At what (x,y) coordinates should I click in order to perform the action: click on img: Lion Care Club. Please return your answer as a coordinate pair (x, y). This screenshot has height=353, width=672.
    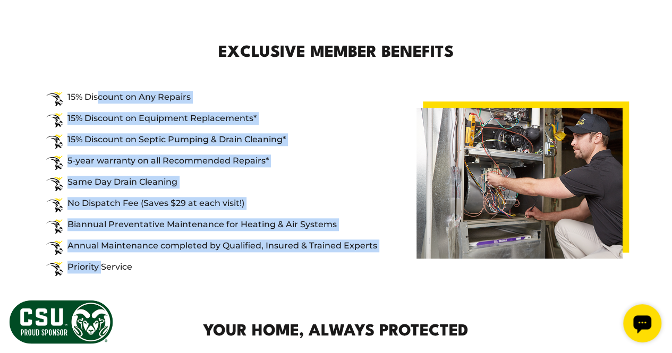
    Looking at the image, I should click on (523, 180).